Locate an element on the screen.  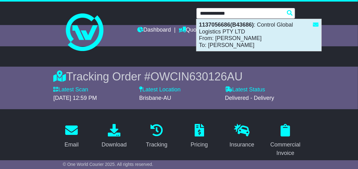
span: OWCIN630126AU is located at coordinates (197, 77).